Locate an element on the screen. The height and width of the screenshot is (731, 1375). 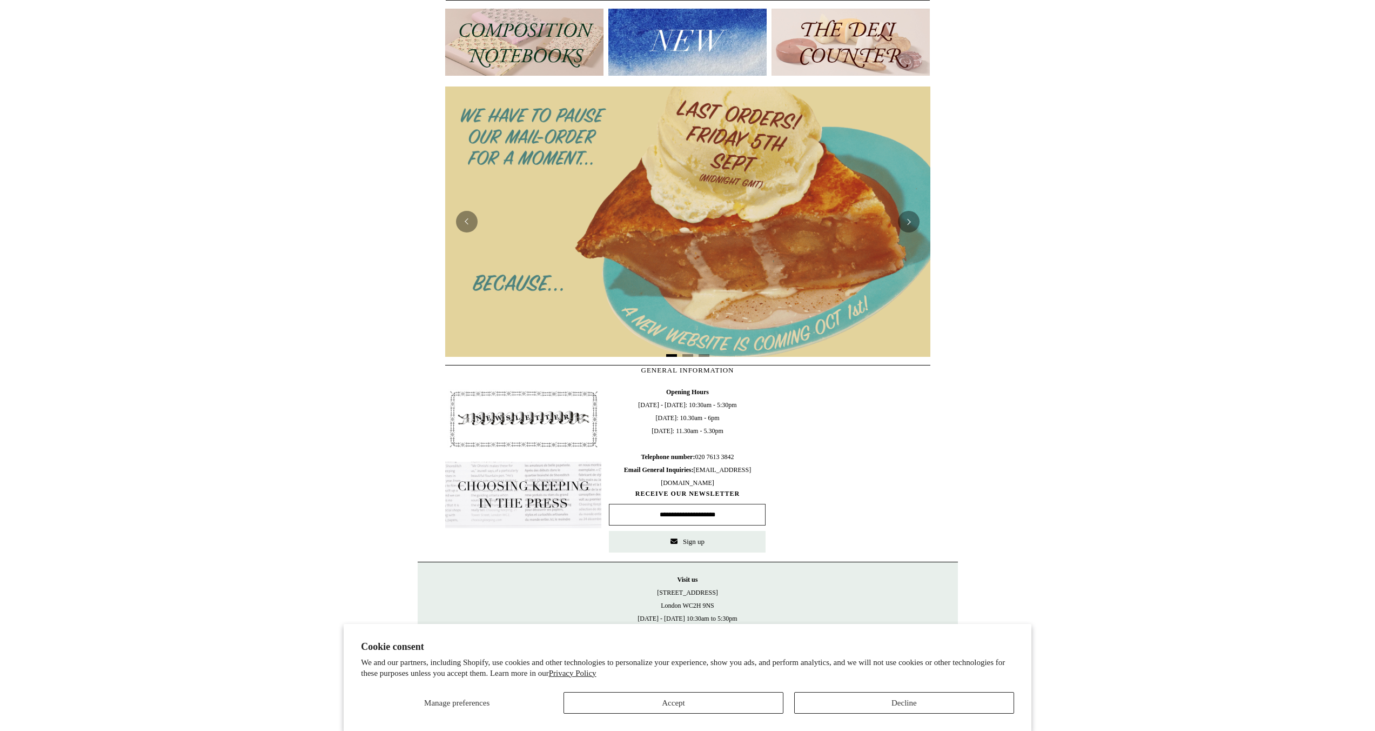
span: Sign up is located at coordinates (694, 541).